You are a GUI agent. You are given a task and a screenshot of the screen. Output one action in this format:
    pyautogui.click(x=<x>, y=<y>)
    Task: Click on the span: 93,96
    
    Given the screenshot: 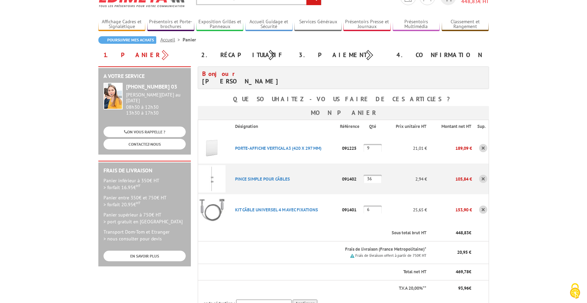 What is the action you would take?
    pyautogui.click(x=463, y=288)
    